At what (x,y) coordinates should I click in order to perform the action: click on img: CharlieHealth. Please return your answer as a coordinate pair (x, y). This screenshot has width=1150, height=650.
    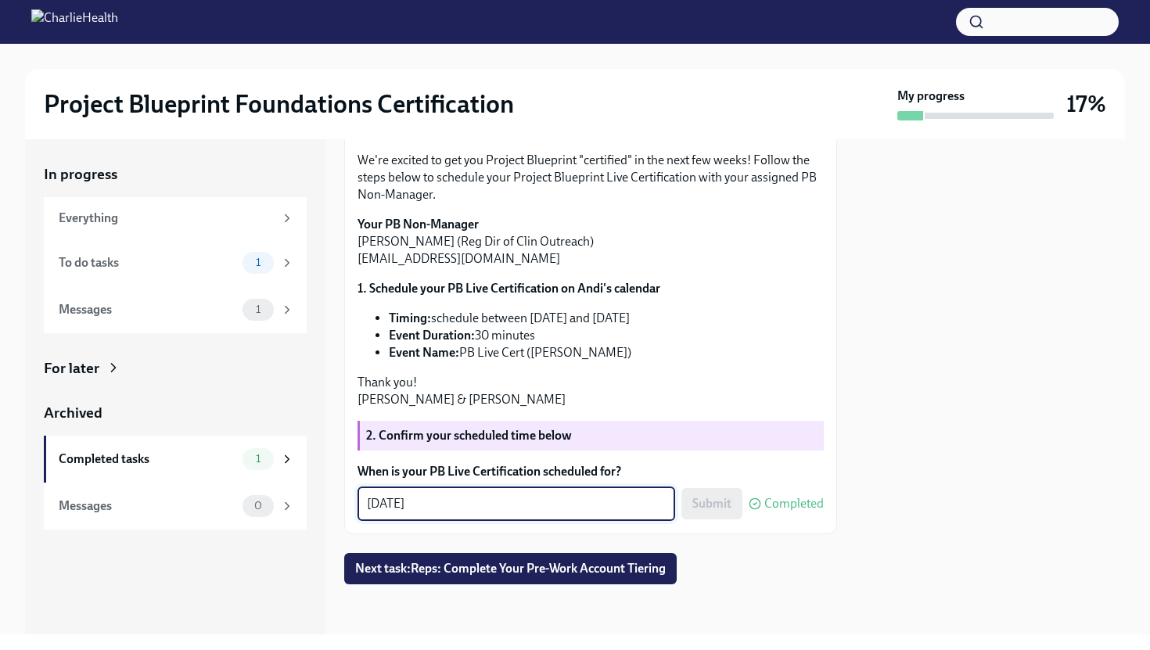
    Looking at the image, I should click on (74, 22).